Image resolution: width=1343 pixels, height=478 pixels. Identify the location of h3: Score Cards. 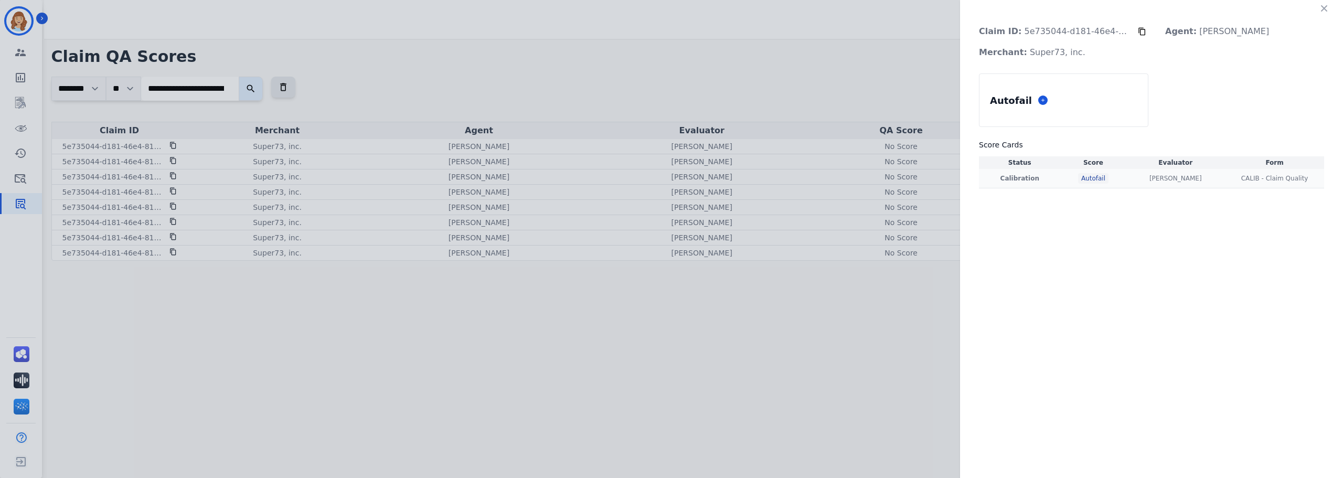
(1151, 145).